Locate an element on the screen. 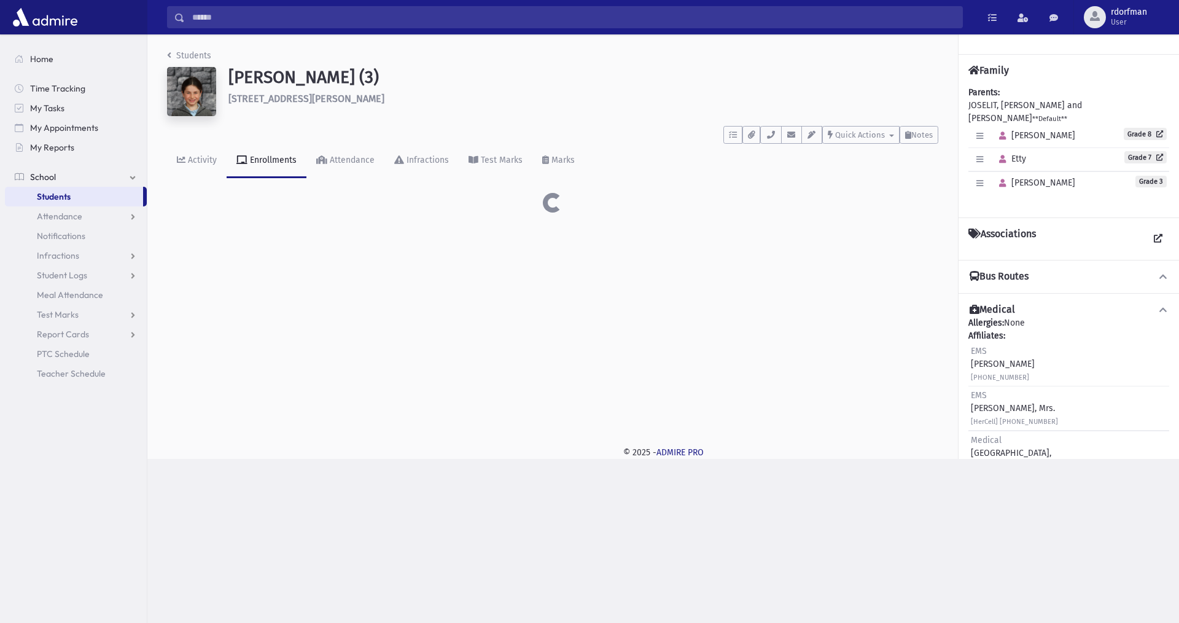 Image resolution: width=1179 pixels, height=623 pixels. span: Notifications is located at coordinates (61, 236).